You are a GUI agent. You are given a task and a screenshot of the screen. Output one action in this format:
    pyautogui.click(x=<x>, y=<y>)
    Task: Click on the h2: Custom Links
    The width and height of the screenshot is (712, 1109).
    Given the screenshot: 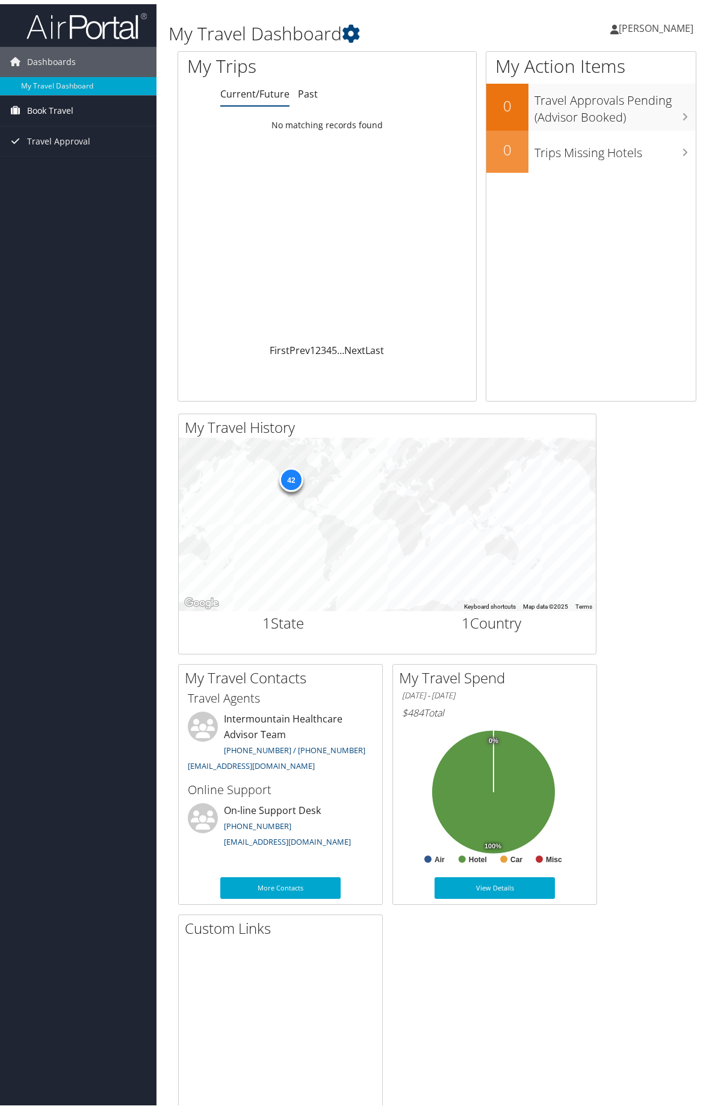 What is the action you would take?
    pyautogui.click(x=284, y=924)
    